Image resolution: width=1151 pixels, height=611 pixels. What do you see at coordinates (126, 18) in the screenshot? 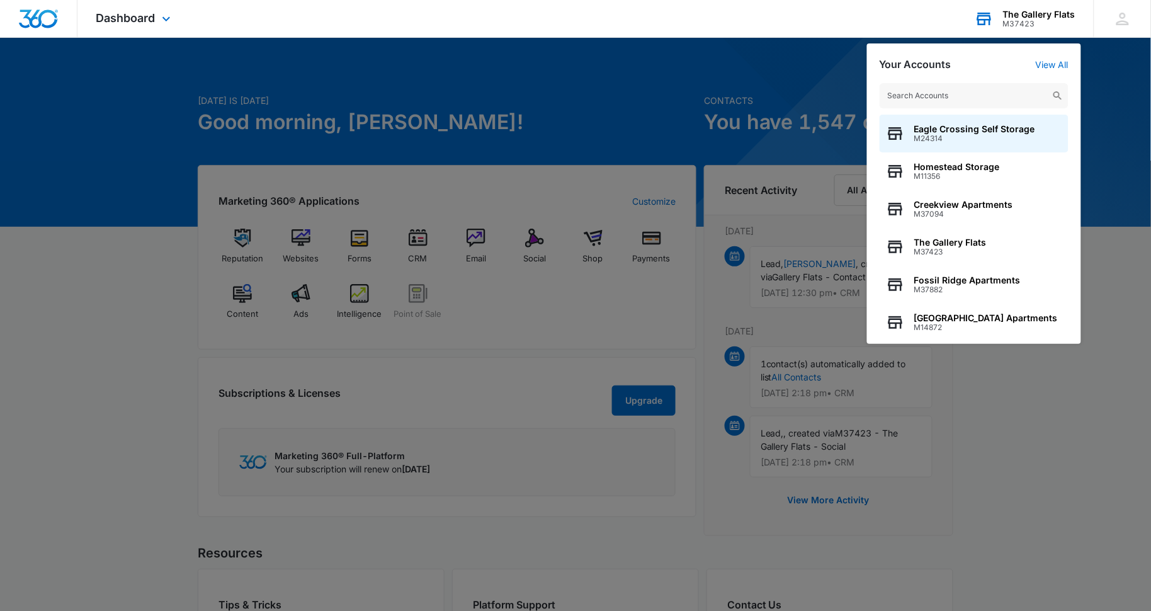
I see `span: Dashboard` at bounding box center [126, 18].